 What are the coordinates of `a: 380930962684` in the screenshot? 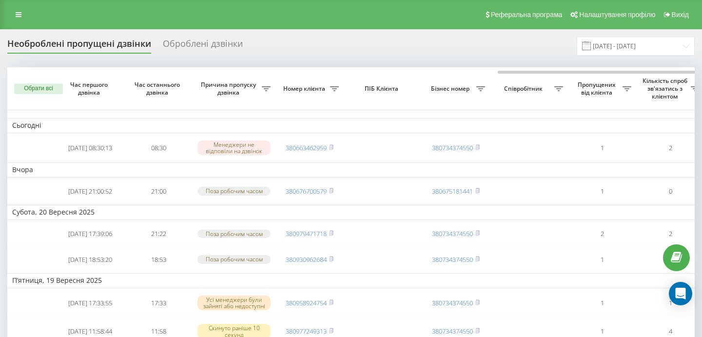 It's located at (306, 259).